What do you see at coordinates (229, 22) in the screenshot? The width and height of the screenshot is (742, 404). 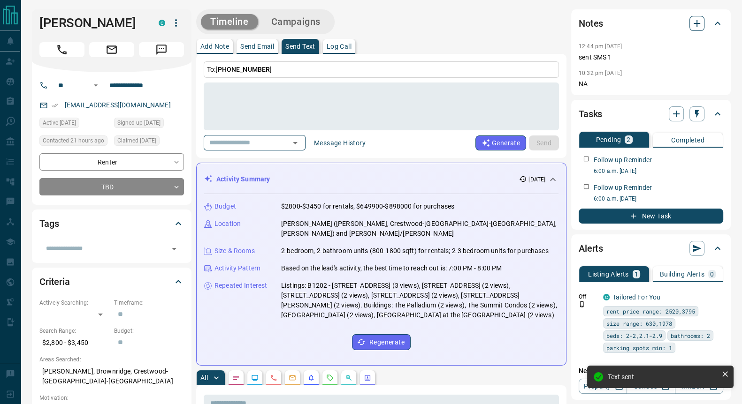 I see `button: Timeline` at bounding box center [229, 22].